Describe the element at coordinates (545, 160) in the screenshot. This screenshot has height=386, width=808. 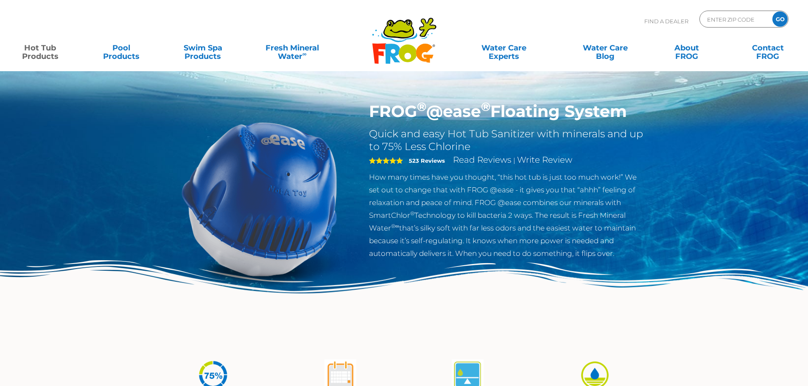
I see `a: Write Review` at that location.